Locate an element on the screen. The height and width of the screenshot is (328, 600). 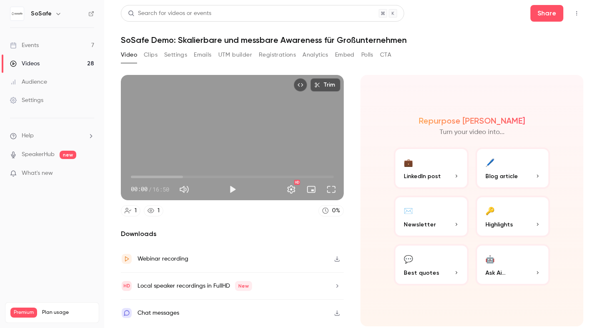
span: New is located at coordinates (243, 286).